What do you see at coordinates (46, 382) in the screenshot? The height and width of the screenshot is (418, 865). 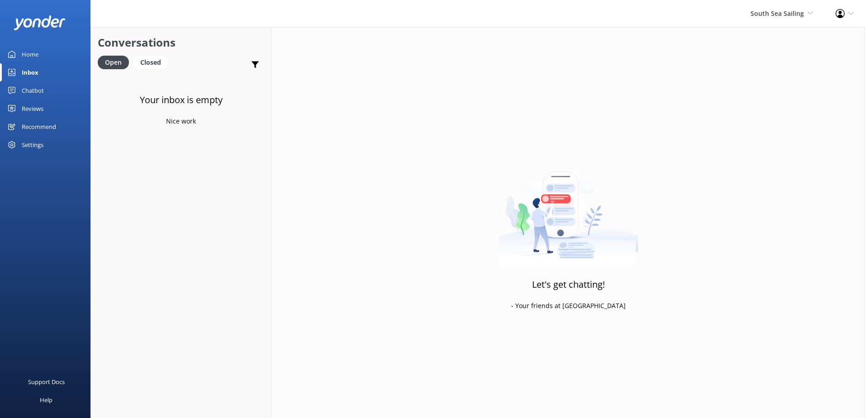 I see `div: Support Docs` at bounding box center [46, 382].